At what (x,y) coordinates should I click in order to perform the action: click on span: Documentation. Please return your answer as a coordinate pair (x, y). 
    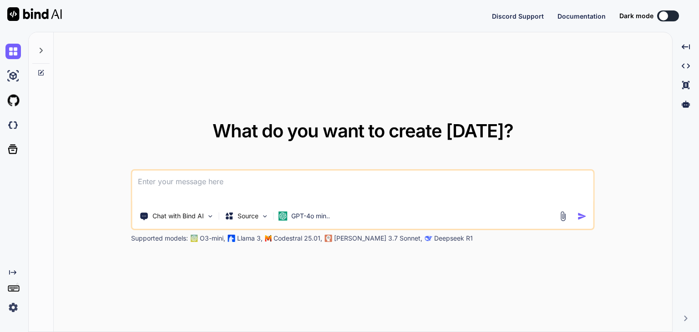
    Looking at the image, I should click on (582, 16).